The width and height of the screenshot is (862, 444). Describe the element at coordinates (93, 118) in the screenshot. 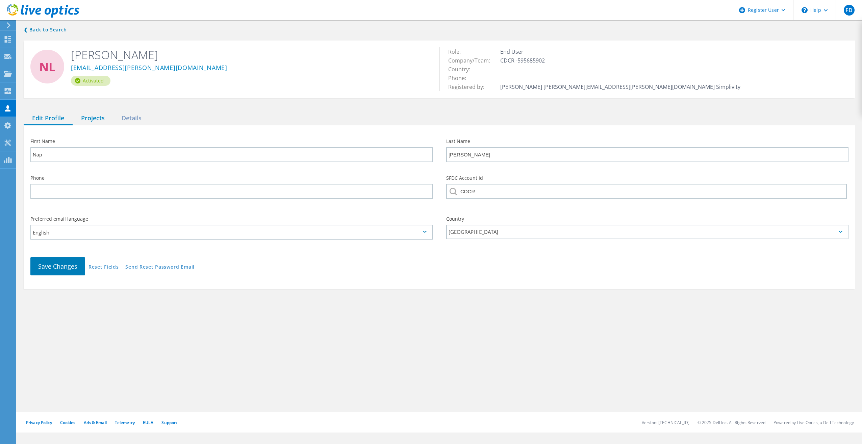

I see `div: Projects` at that location.